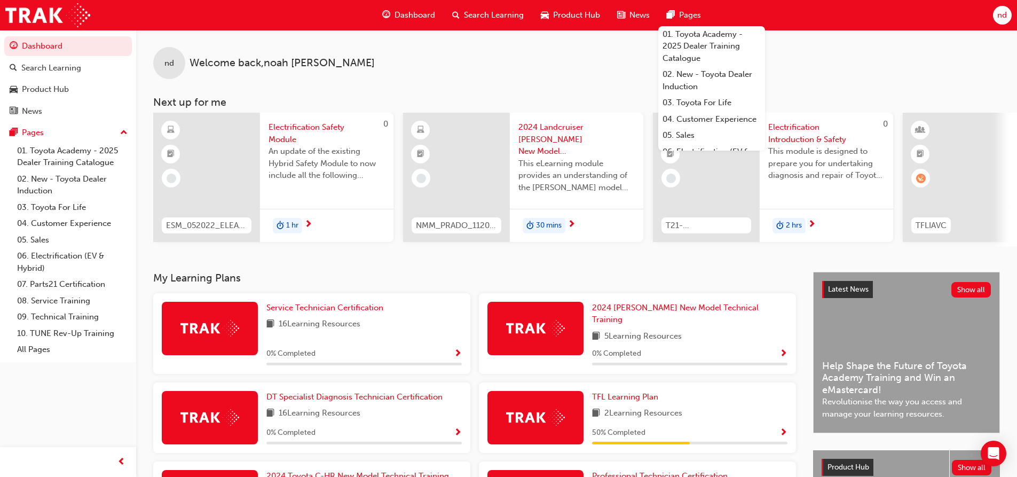 The width and height of the screenshot is (1017, 477). Describe the element at coordinates (45, 89) in the screenshot. I see `div: Product Hub` at that location.